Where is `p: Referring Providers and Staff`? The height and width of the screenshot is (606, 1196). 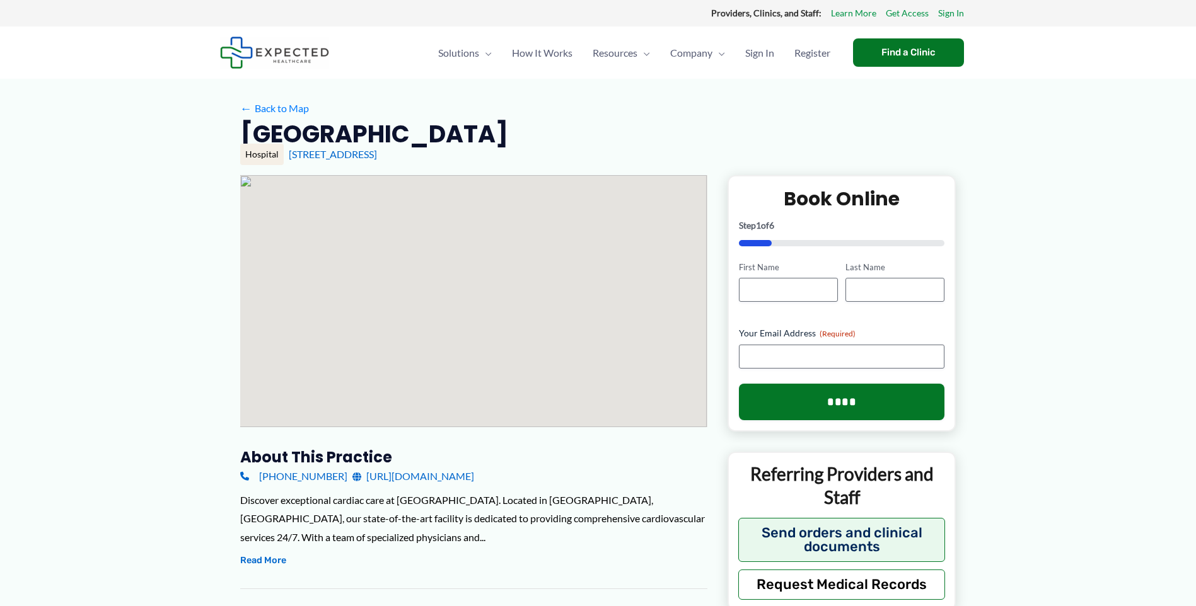
p: Referring Providers and Staff is located at coordinates (842, 485).